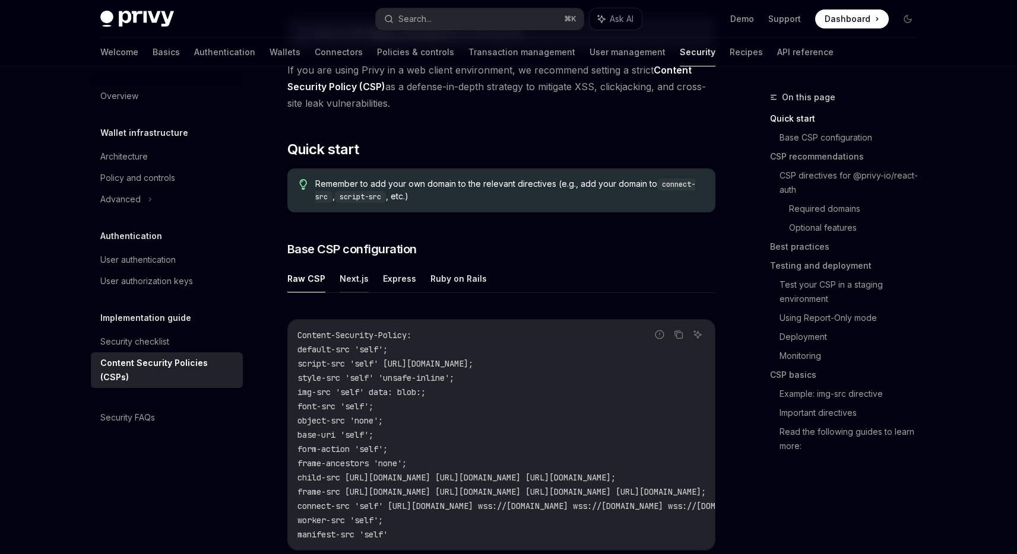 The height and width of the screenshot is (554, 1017). Describe the element at coordinates (306, 278) in the screenshot. I see `button: Raw CSP` at that location.